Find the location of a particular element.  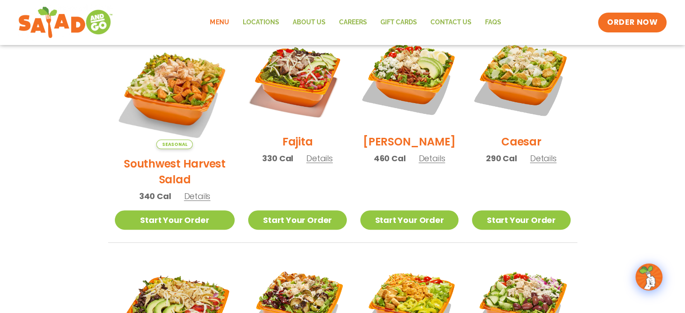

span: 340 Cal is located at coordinates (155, 196).